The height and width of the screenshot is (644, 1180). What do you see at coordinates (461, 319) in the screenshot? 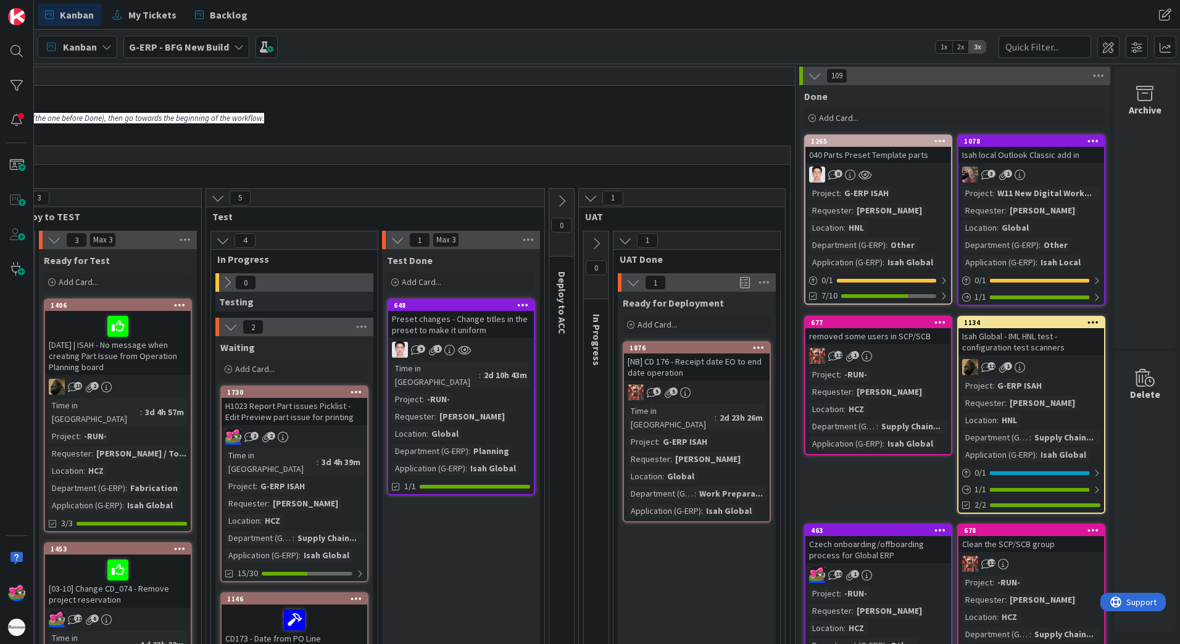
I see `div: 648Preset changes - Change titles in the preset to make it uniform` at bounding box center [461, 319].